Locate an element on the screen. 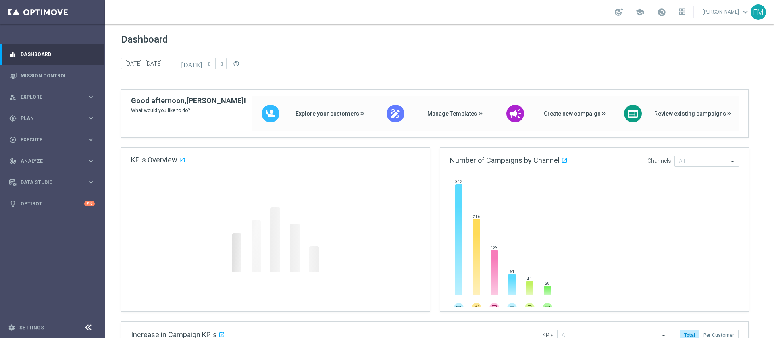 The height and width of the screenshot is (338, 774). i: play_circle_outline is located at coordinates (13, 140).